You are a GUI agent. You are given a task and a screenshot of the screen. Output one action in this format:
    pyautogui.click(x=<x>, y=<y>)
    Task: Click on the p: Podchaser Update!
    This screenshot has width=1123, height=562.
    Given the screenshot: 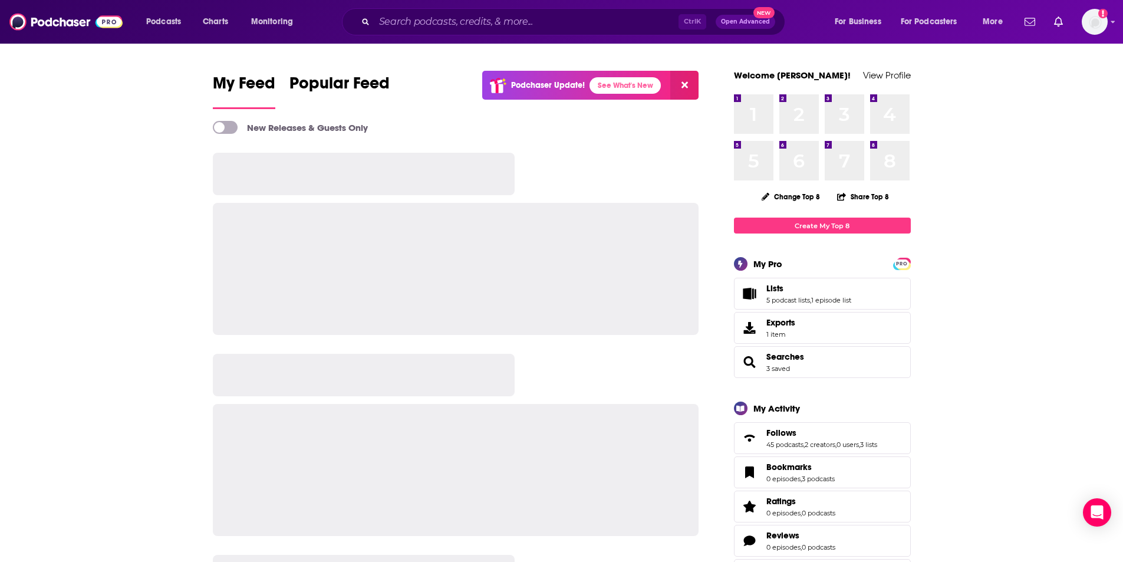 What is the action you would take?
    pyautogui.click(x=548, y=85)
    